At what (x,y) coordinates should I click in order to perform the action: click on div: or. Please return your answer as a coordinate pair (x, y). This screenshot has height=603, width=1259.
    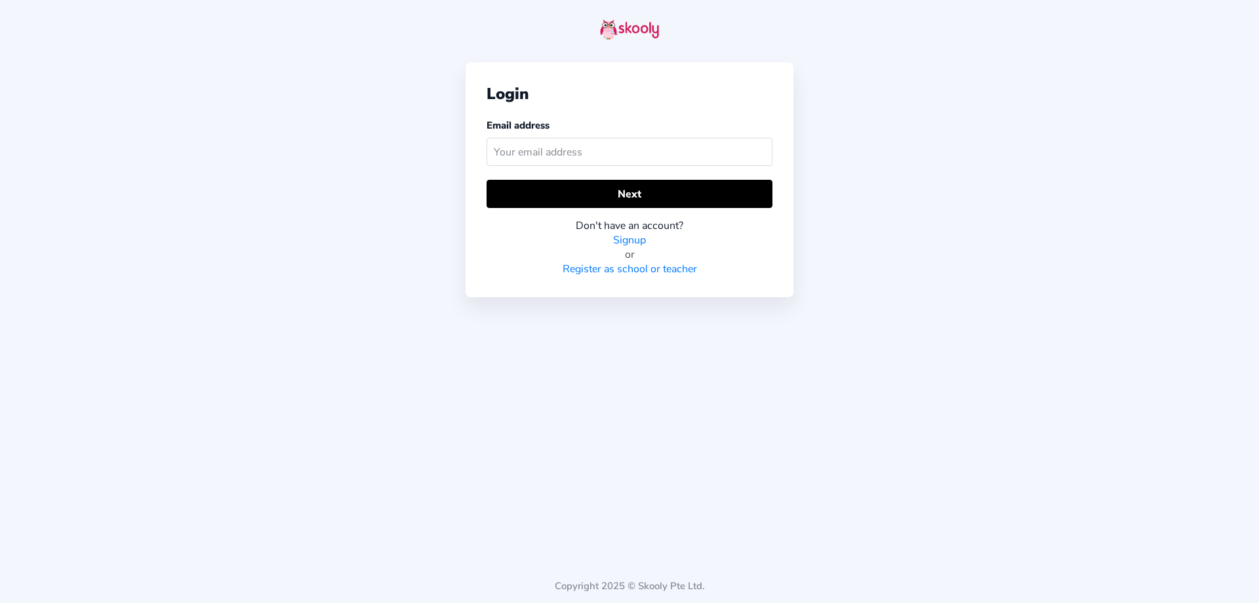
    Looking at the image, I should click on (629, 254).